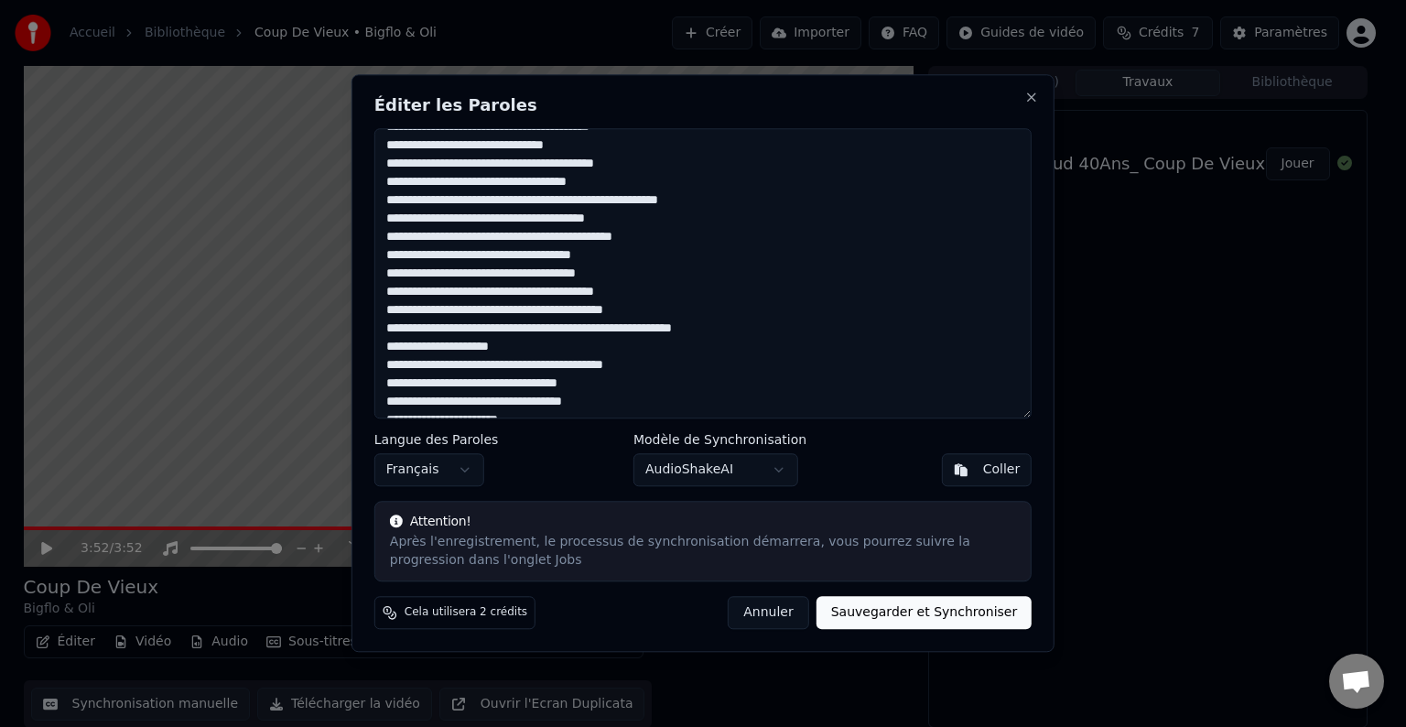 The height and width of the screenshot is (727, 1406). I want to click on button: Coller, so click(987, 471).